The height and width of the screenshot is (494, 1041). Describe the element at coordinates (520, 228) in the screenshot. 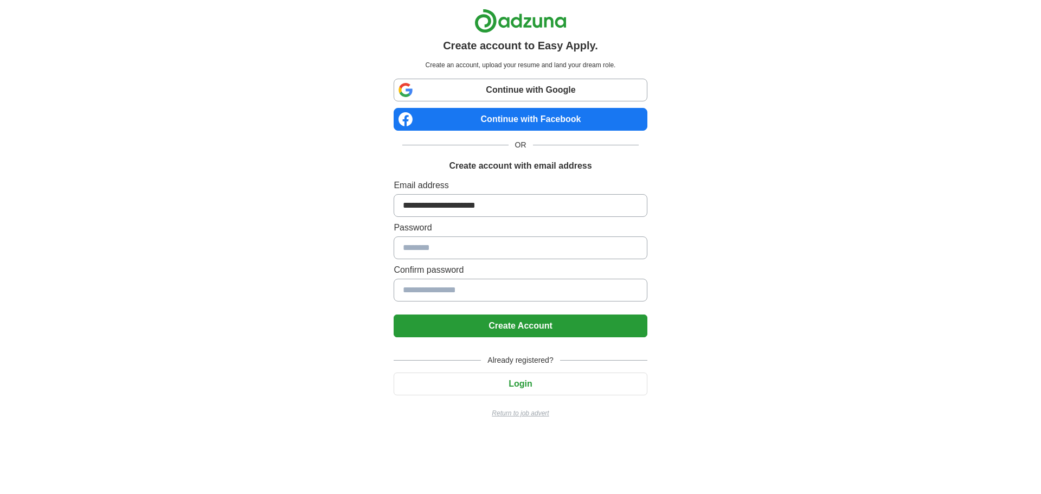

I see `label: Password` at that location.